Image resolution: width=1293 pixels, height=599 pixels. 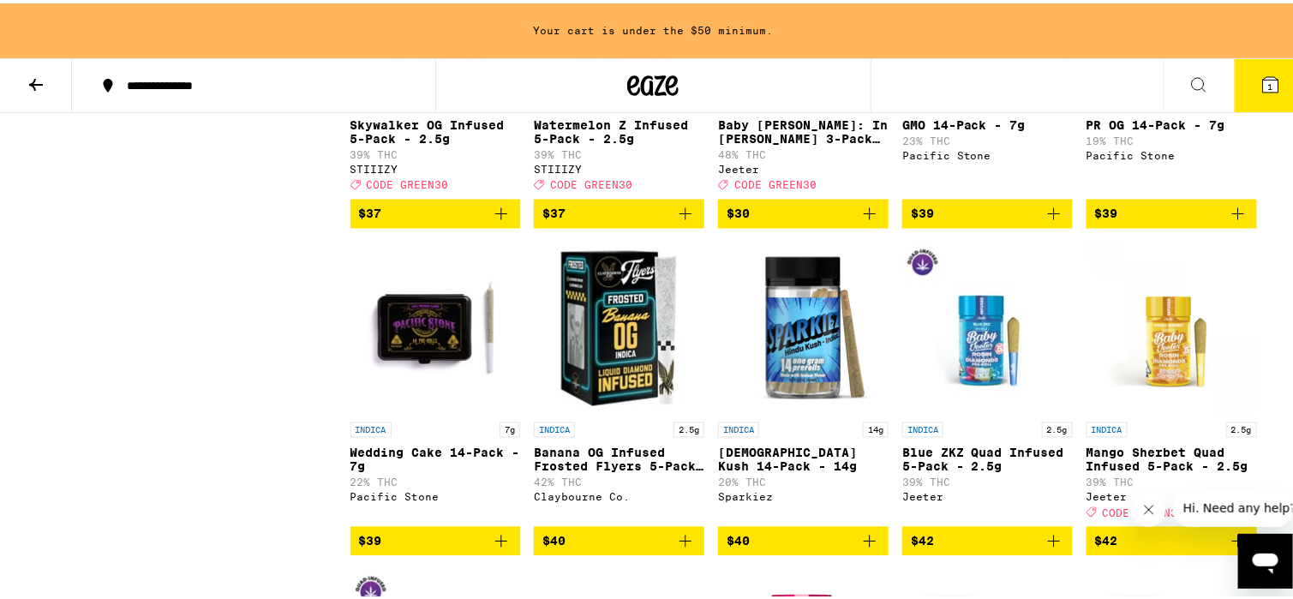 I want to click on a: Open page for Hindu Kush 14-Pack - 14g from Sparkiez, so click(x=803, y=381).